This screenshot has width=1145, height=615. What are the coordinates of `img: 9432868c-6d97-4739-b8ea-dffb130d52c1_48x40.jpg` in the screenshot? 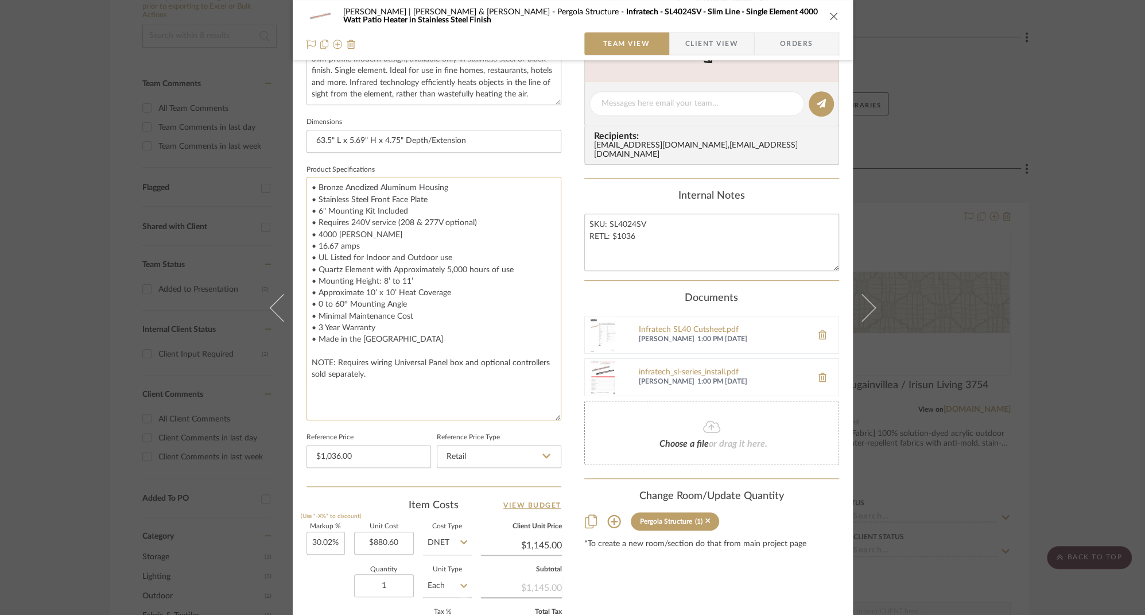 It's located at (320, 16).